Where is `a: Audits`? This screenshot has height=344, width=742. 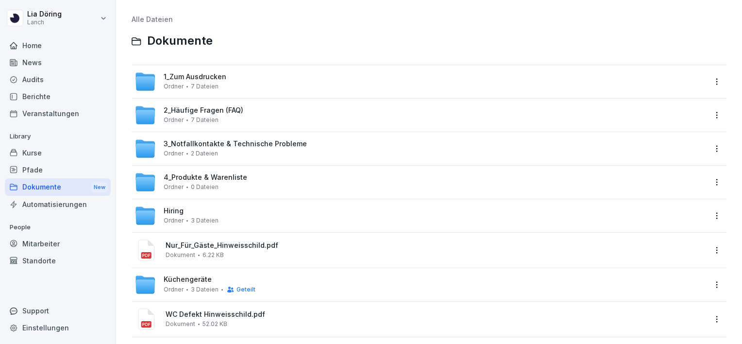 a: Audits is located at coordinates (58, 79).